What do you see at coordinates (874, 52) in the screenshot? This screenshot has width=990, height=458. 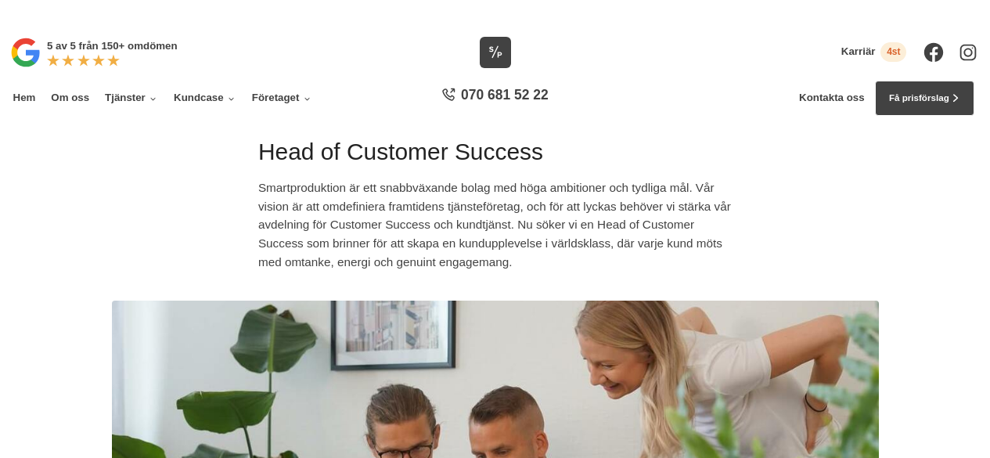 I see `a: Karriär 4st` at bounding box center [874, 52].